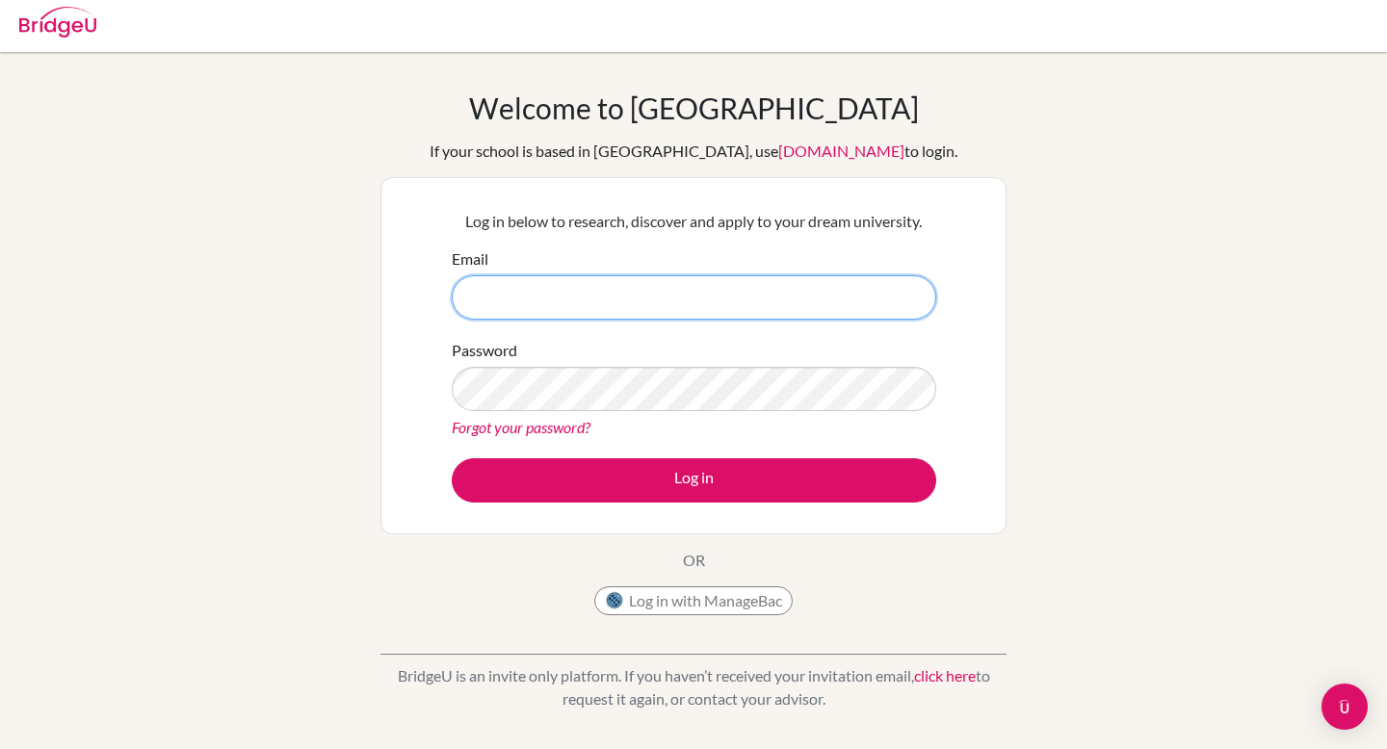 The height and width of the screenshot is (749, 1387). Describe the element at coordinates (694, 688) in the screenshot. I see `p: BridgeU is an invite only platform. If you haven’t received your invitation email, to request it ...` at that location.